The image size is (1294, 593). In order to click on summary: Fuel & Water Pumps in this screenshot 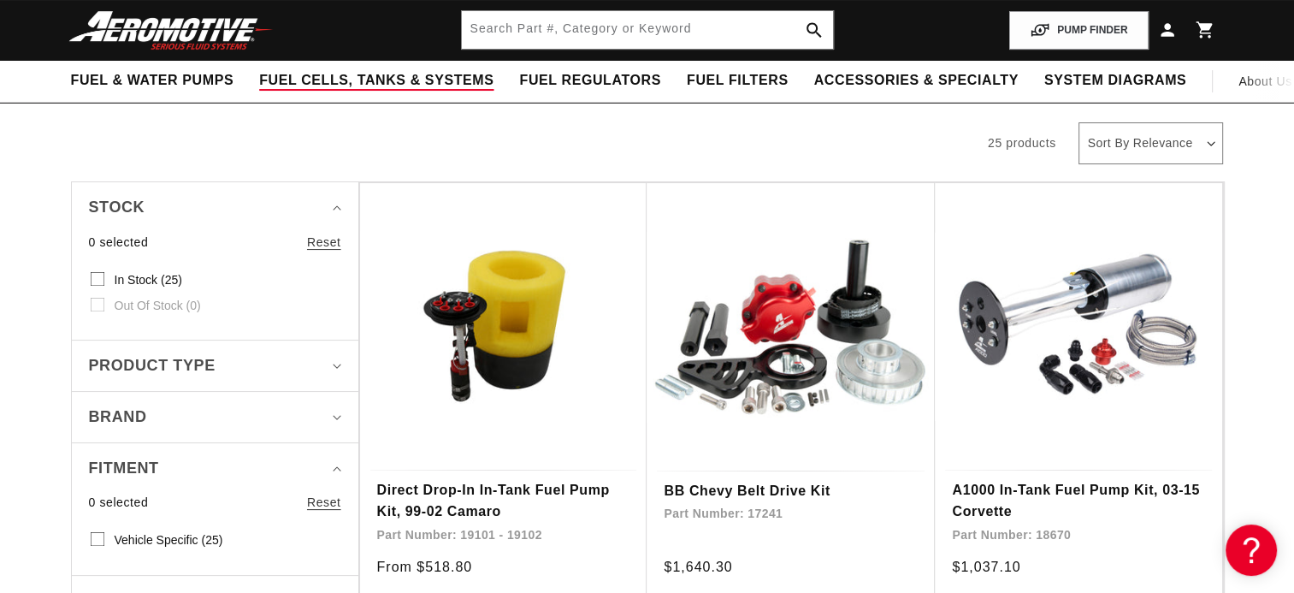, I will do `click(152, 80)`.